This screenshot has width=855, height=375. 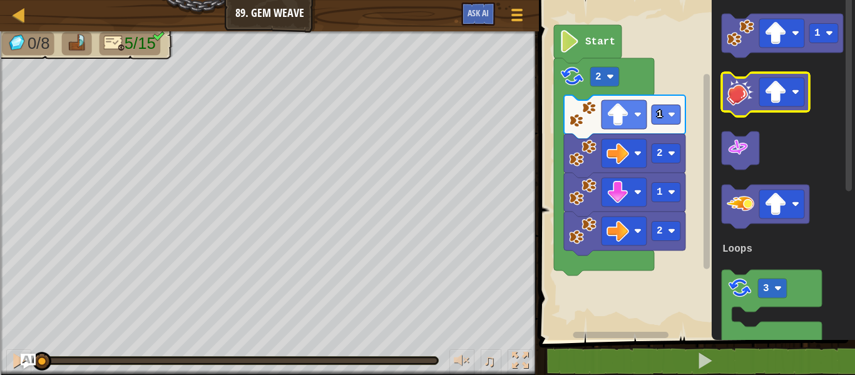 I want to click on button: Ctrl + P: Pause, so click(x=19, y=362).